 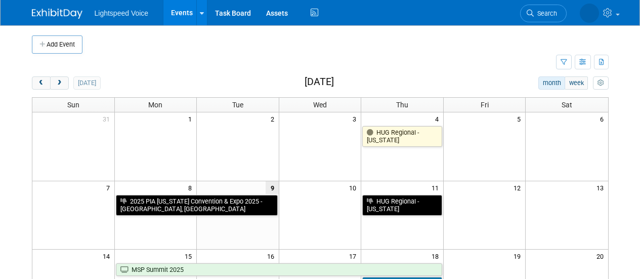 I want to click on a: Search, so click(x=543, y=13).